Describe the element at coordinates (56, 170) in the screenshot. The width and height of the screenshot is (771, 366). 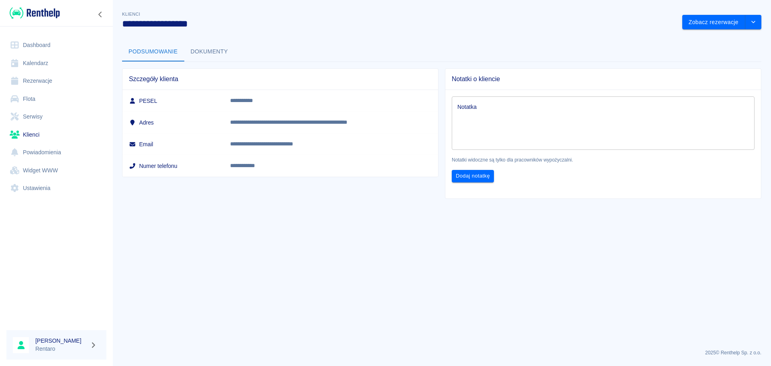
I see `a: Widget WWW` at that location.